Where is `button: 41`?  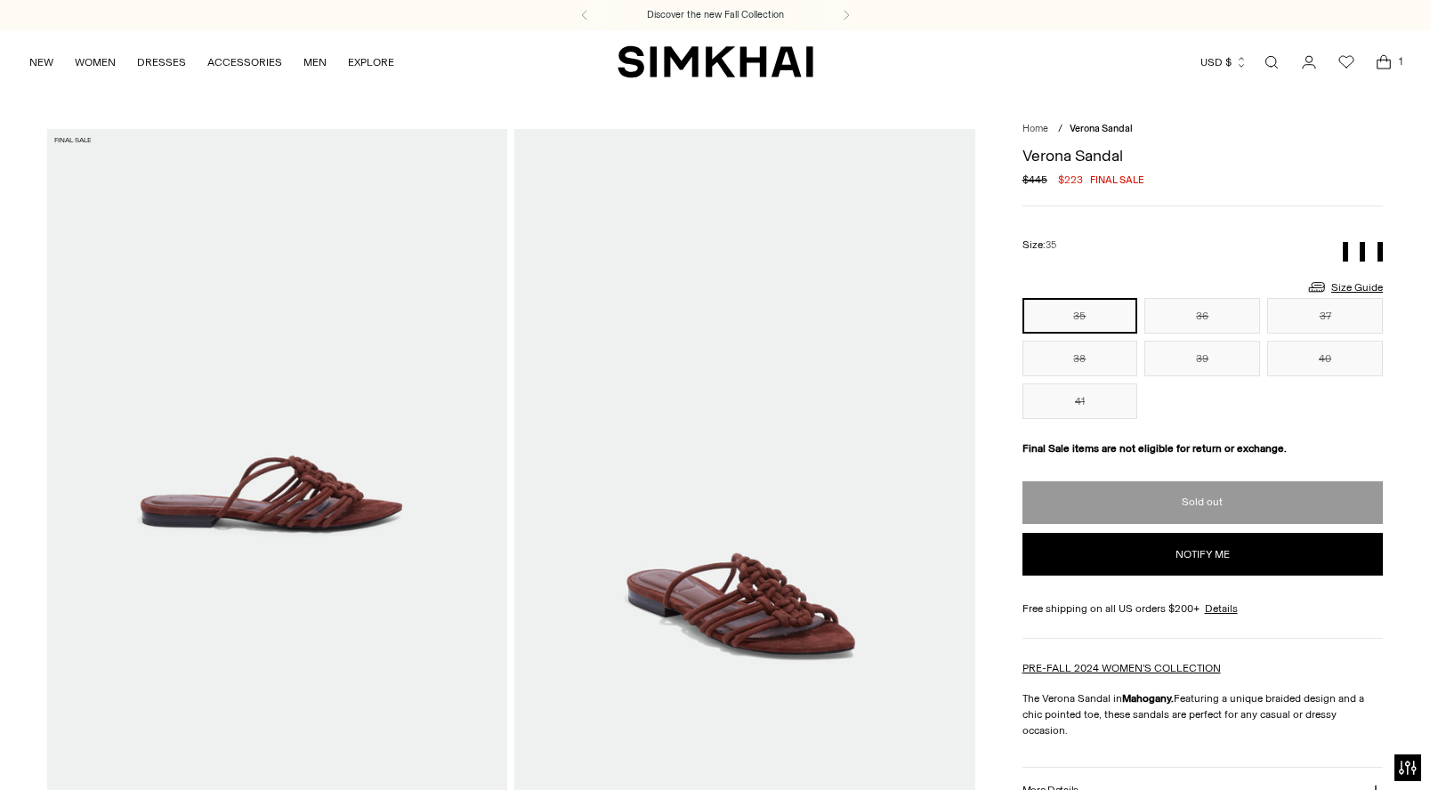
button: 41 is located at coordinates (1080, 401).